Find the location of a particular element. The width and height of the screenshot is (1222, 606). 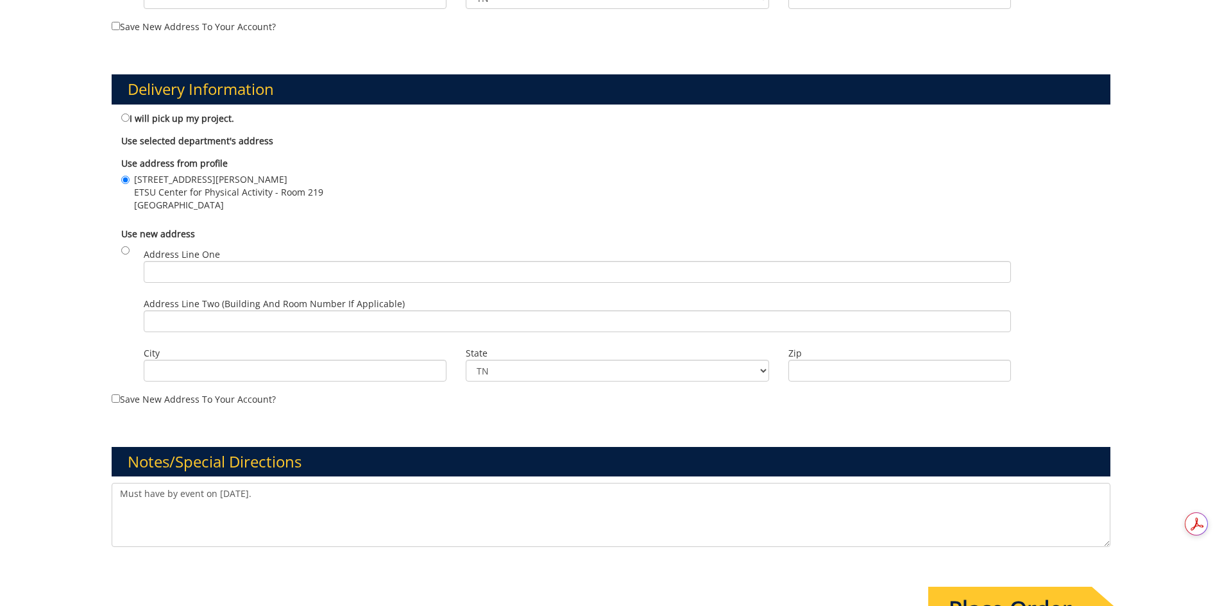

b: Use new address is located at coordinates (158, 233).